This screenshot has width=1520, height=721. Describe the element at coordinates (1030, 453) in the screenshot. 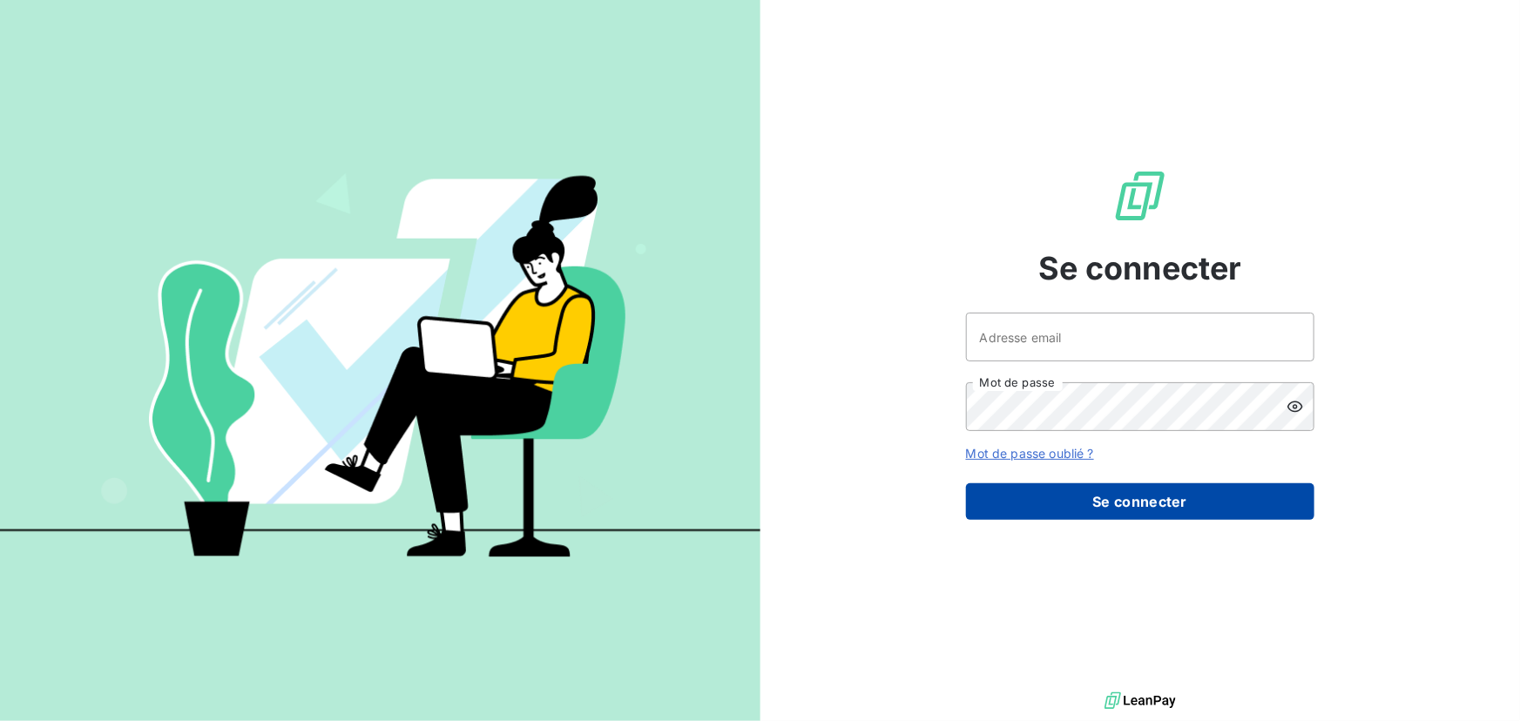

I see `a: Mot de passe oublié ?` at that location.